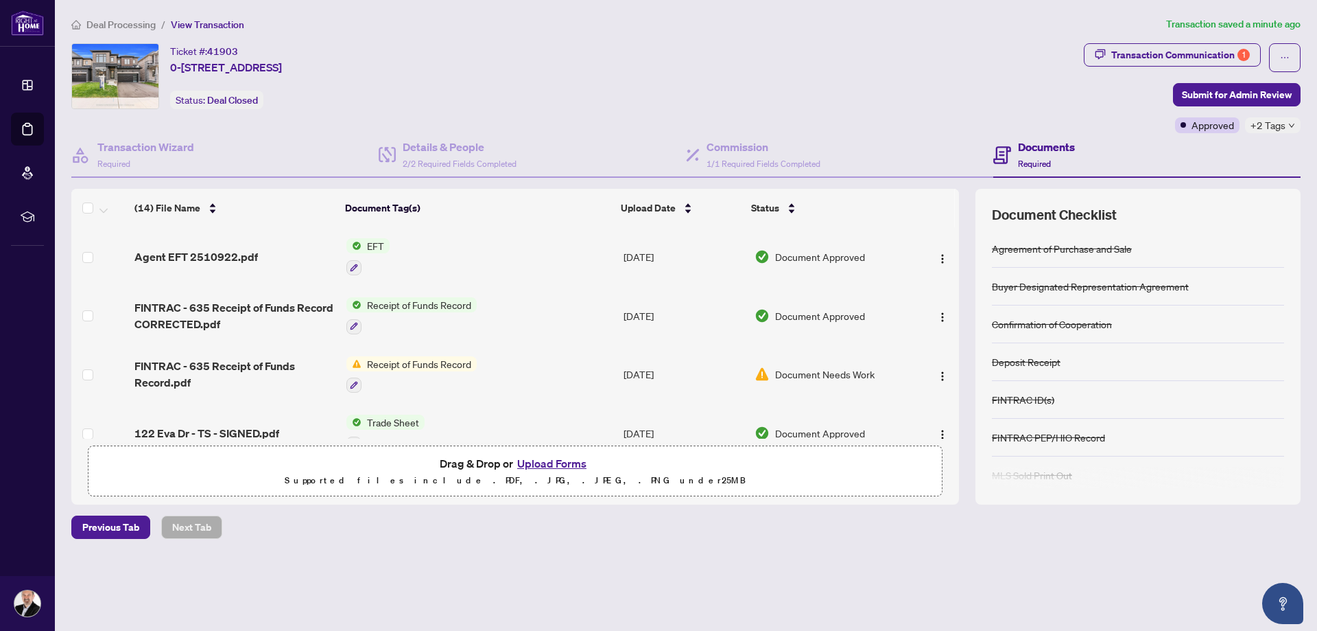 The image size is (1317, 631). What do you see at coordinates (1237, 95) in the screenshot?
I see `span: Submit for Admin Review` at bounding box center [1237, 95].